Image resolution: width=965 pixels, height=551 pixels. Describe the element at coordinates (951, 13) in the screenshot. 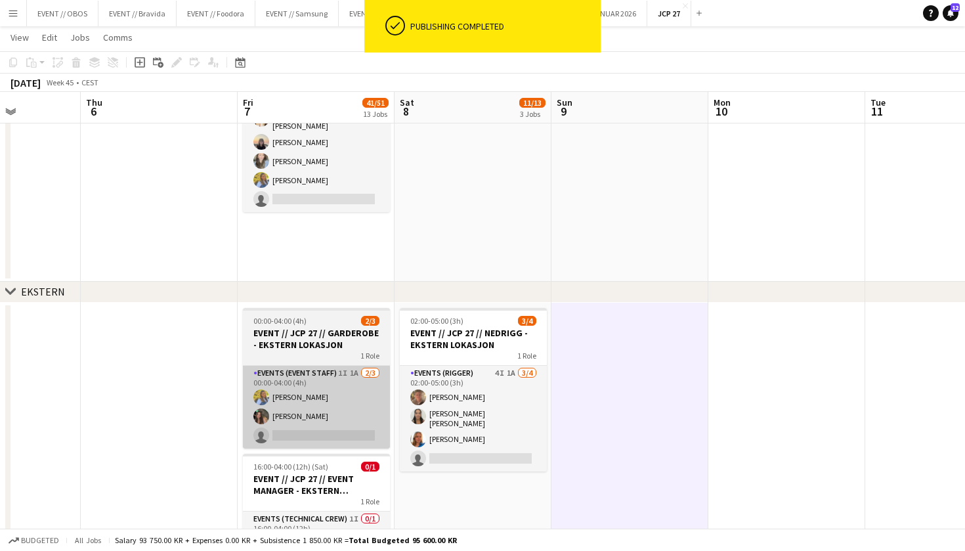

I see `a: 12` at that location.